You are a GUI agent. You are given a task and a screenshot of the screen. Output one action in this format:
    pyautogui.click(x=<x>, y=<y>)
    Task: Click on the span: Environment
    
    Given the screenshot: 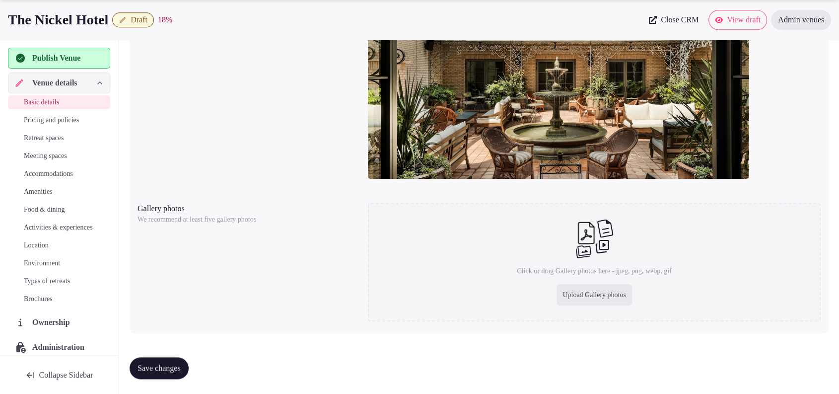 What is the action you would take?
    pyautogui.click(x=42, y=263)
    